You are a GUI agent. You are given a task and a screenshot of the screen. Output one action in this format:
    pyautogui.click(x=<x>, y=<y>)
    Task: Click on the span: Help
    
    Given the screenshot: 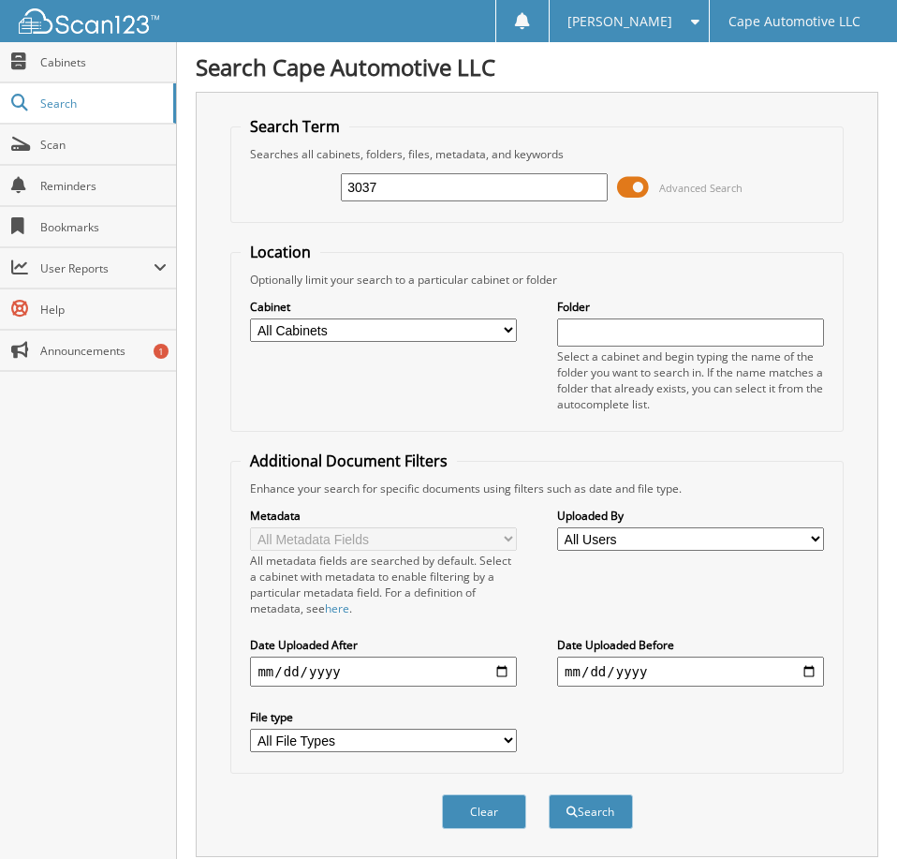 What is the action you would take?
    pyautogui.click(x=103, y=309)
    